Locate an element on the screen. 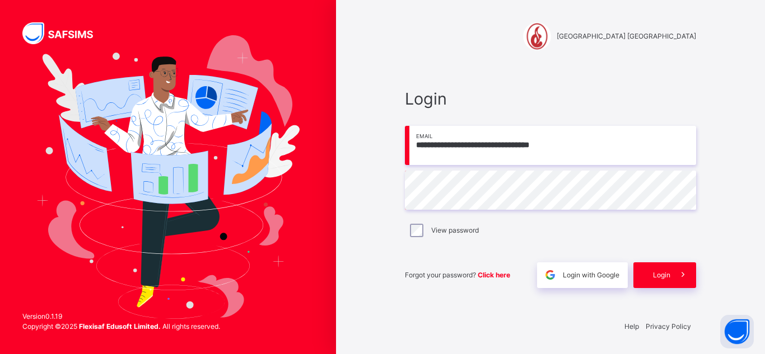 The width and height of the screenshot is (765, 354). span: Click here is located at coordinates (494, 275).